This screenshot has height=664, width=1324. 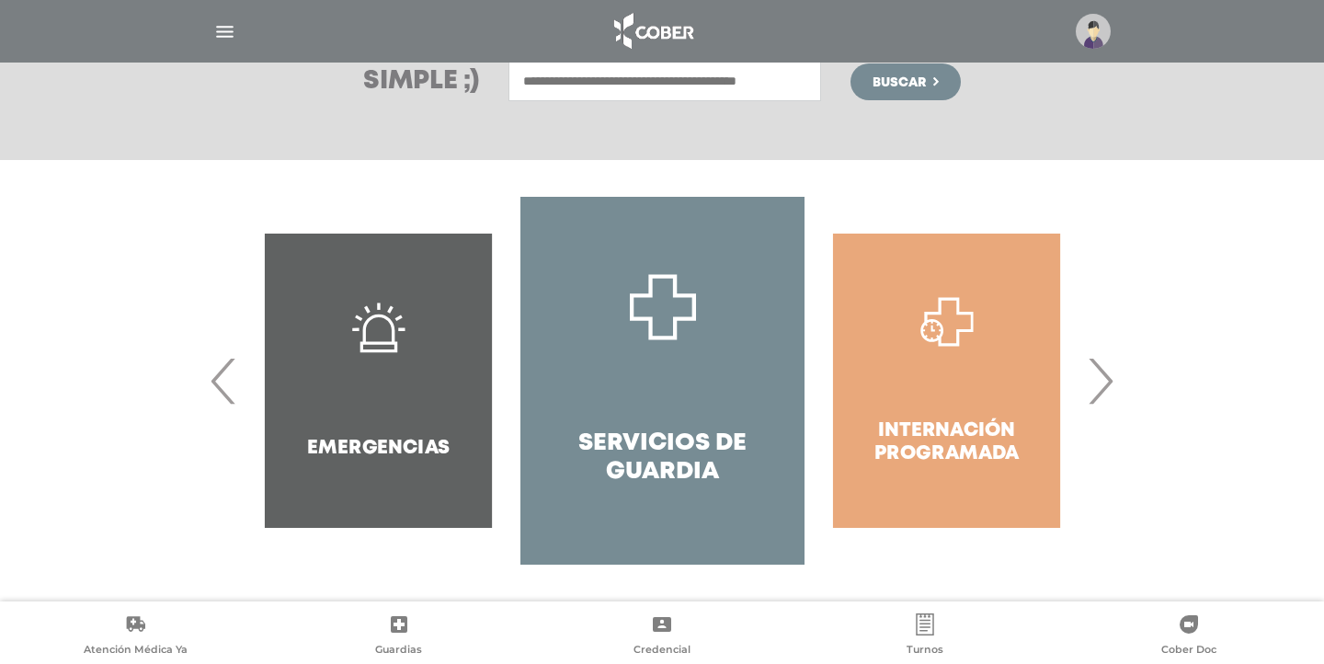 What do you see at coordinates (135, 651) in the screenshot?
I see `span: Atención Médica Ya` at bounding box center [135, 651].